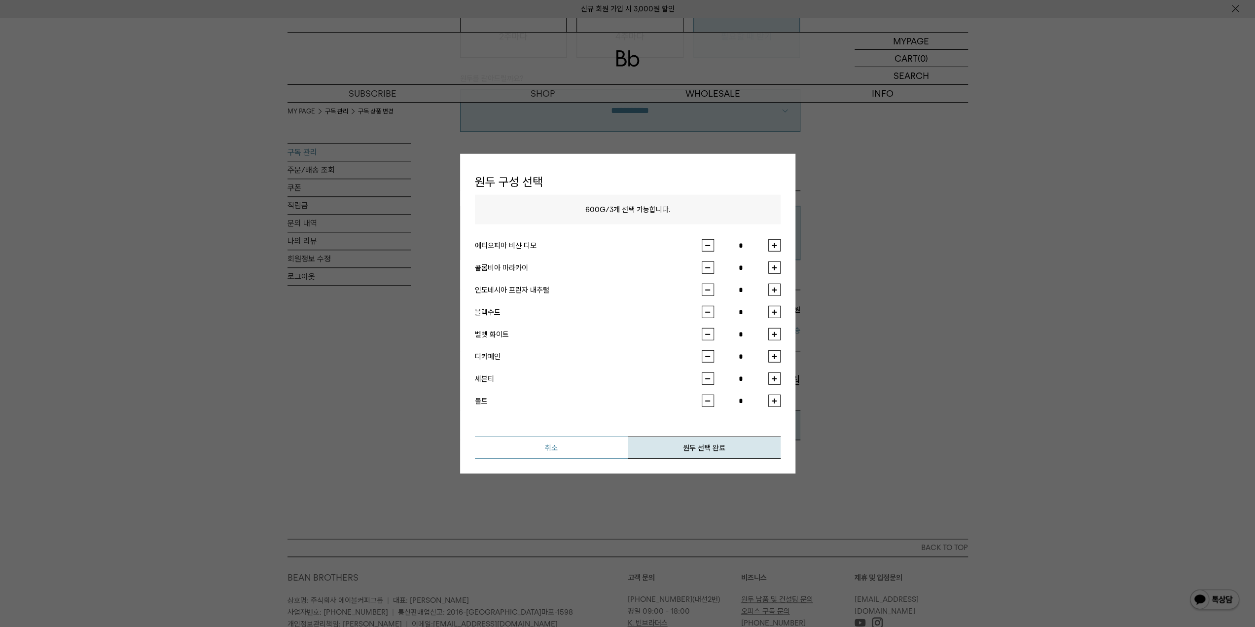  Describe the element at coordinates (588, 334) in the screenshot. I see `div: 벨벳 화이트` at that location.